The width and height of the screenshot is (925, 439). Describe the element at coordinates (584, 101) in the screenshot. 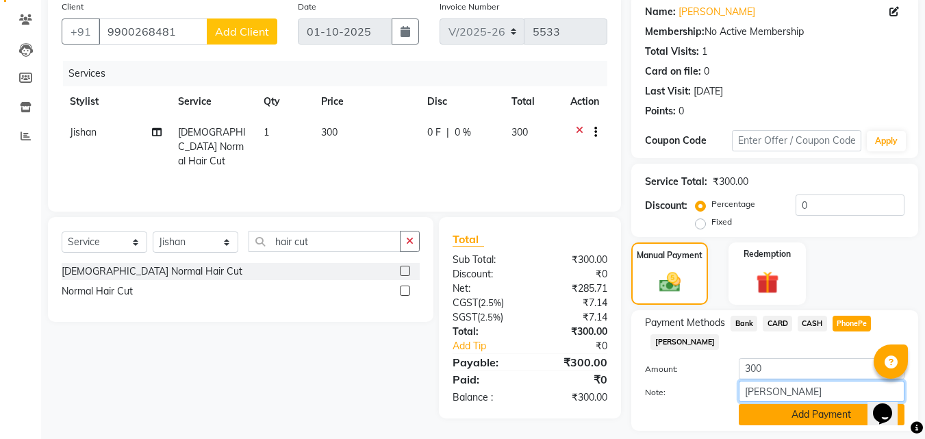

I see `th: Action` at that location.